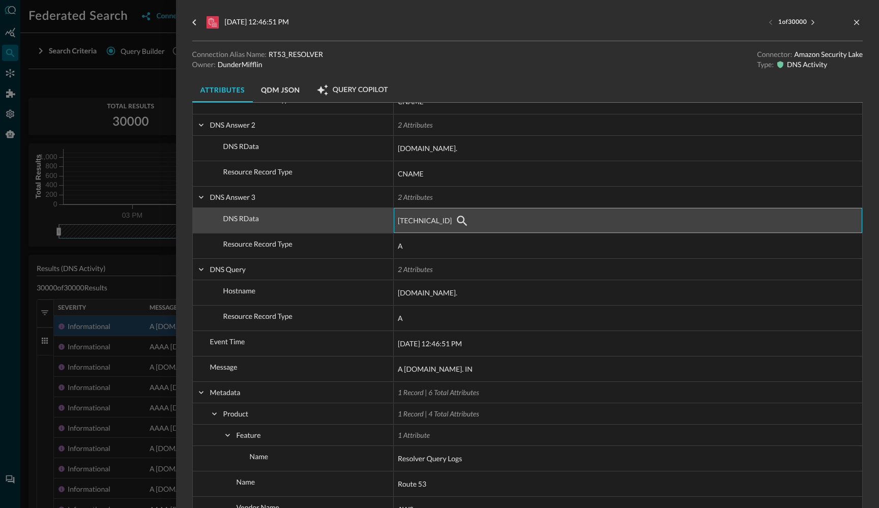  Describe the element at coordinates (249, 435) in the screenshot. I see `span: Feature` at that location.